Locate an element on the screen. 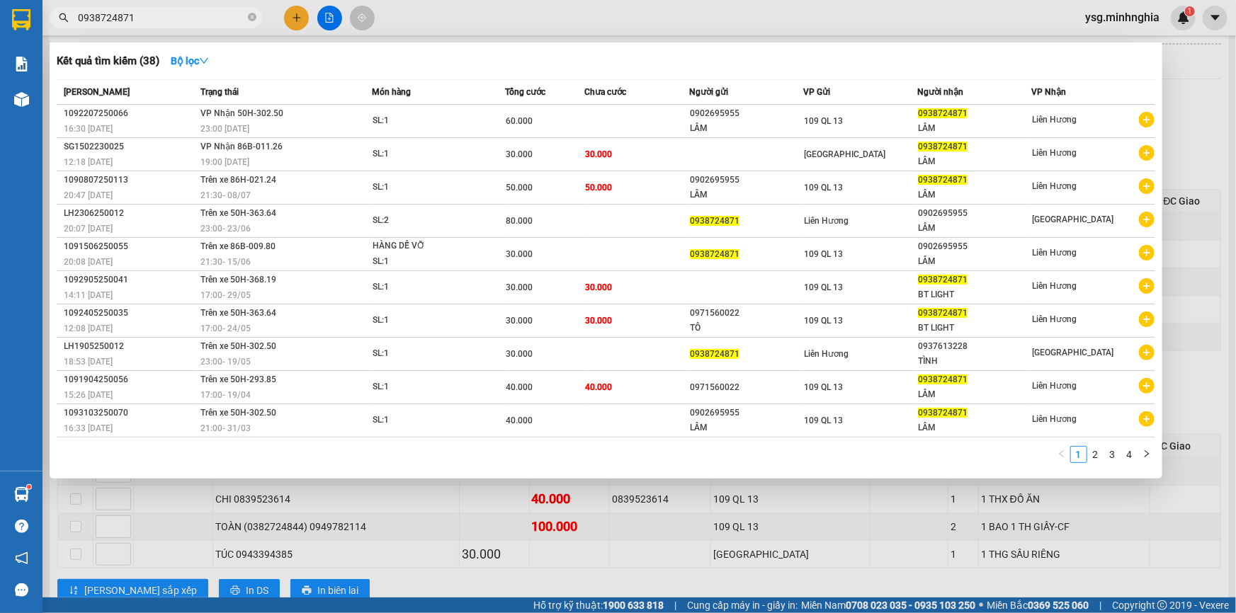 Image resolution: width=1236 pixels, height=613 pixels. div: 1090807250113 is located at coordinates (130, 180).